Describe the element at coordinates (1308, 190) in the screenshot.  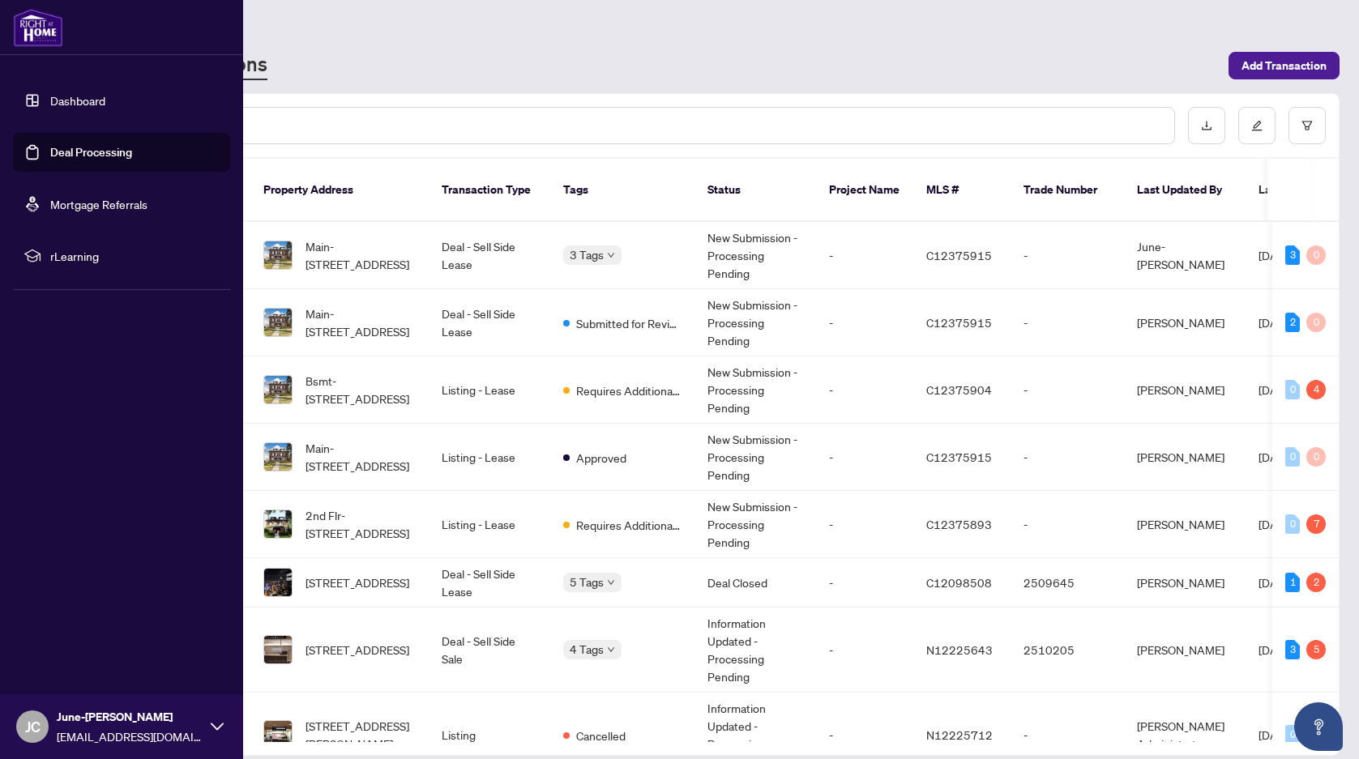
I see `span: Last Modified Date` at that location.